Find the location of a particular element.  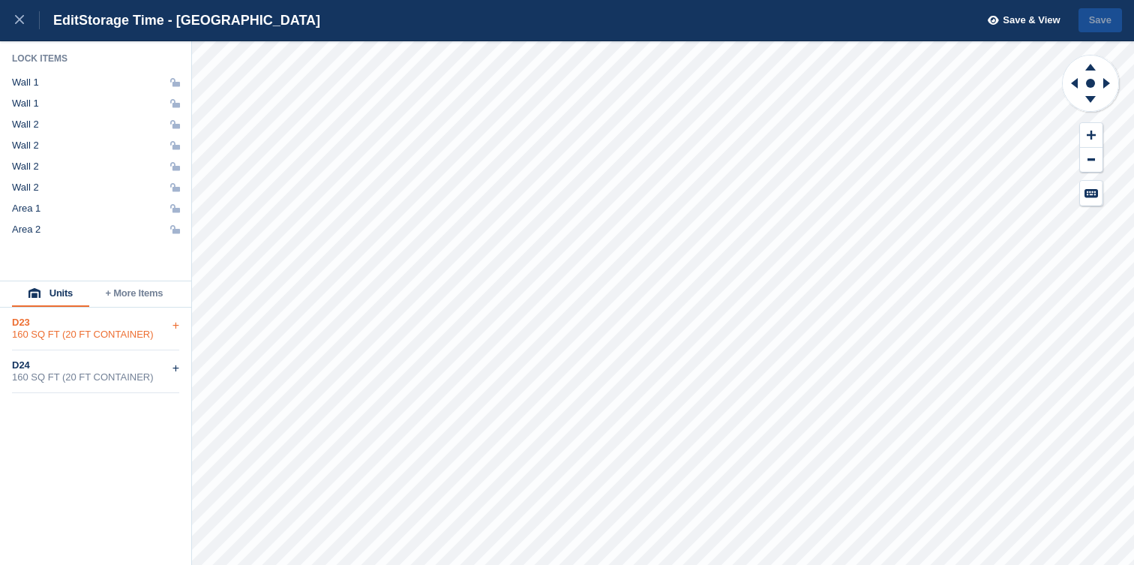

button: Keyboard Shortcuts is located at coordinates (1091, 193).